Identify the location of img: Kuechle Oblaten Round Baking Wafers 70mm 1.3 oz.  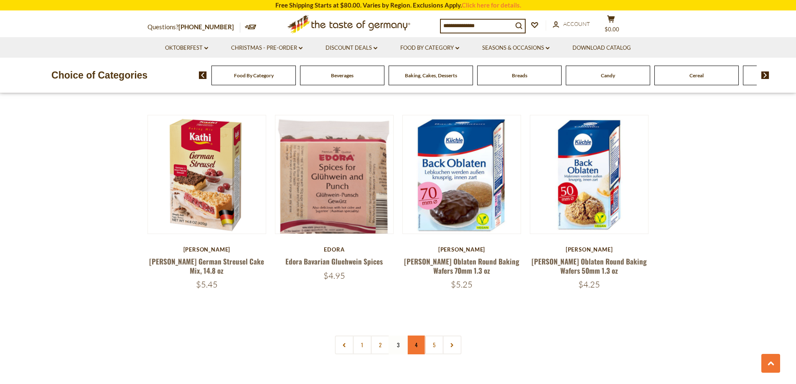
(462, 174).